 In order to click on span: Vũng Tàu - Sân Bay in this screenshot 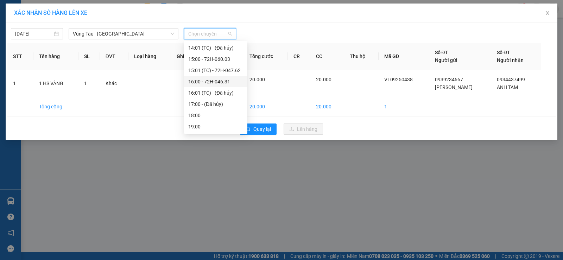, I will do `click(124, 34)`.